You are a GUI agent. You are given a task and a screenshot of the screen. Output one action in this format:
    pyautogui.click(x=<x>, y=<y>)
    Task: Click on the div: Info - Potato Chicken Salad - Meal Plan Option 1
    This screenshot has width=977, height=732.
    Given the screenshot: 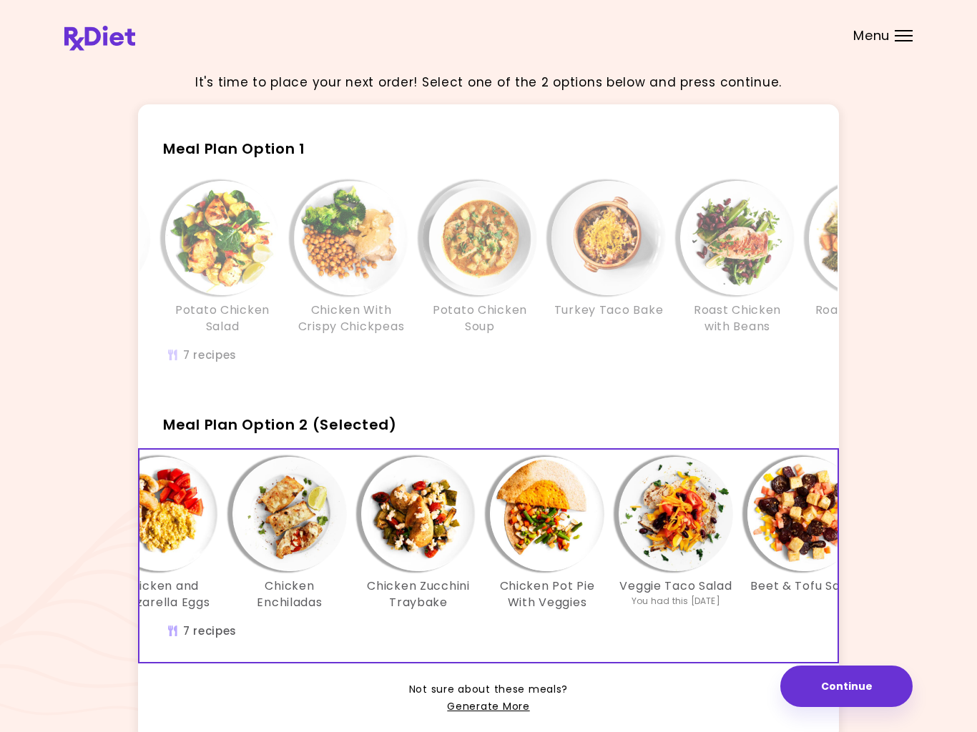 What is the action you would take?
    pyautogui.click(x=222, y=257)
    